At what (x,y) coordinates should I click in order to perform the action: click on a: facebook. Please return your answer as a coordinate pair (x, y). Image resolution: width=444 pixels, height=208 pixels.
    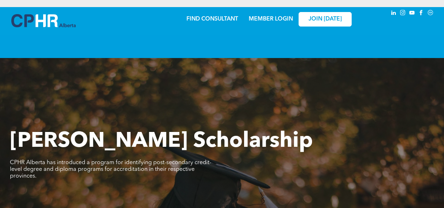
    Looking at the image, I should click on (421, 13).